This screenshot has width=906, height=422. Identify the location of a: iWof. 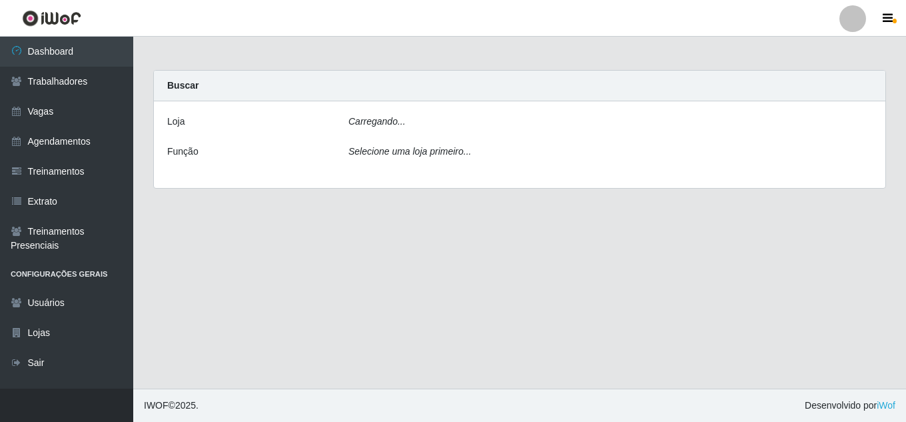
(886, 405).